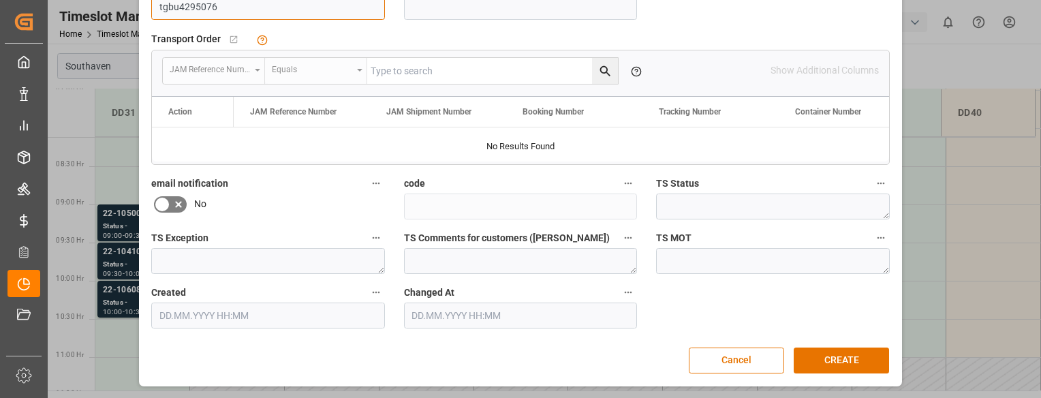 This screenshot has width=1041, height=398. Describe the element at coordinates (828, 112) in the screenshot. I see `span: Container Number` at that location.